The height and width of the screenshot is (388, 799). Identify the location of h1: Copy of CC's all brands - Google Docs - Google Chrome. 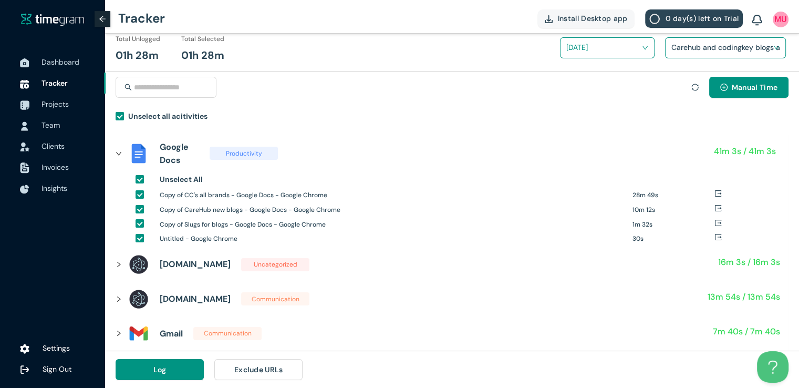
(392, 195).